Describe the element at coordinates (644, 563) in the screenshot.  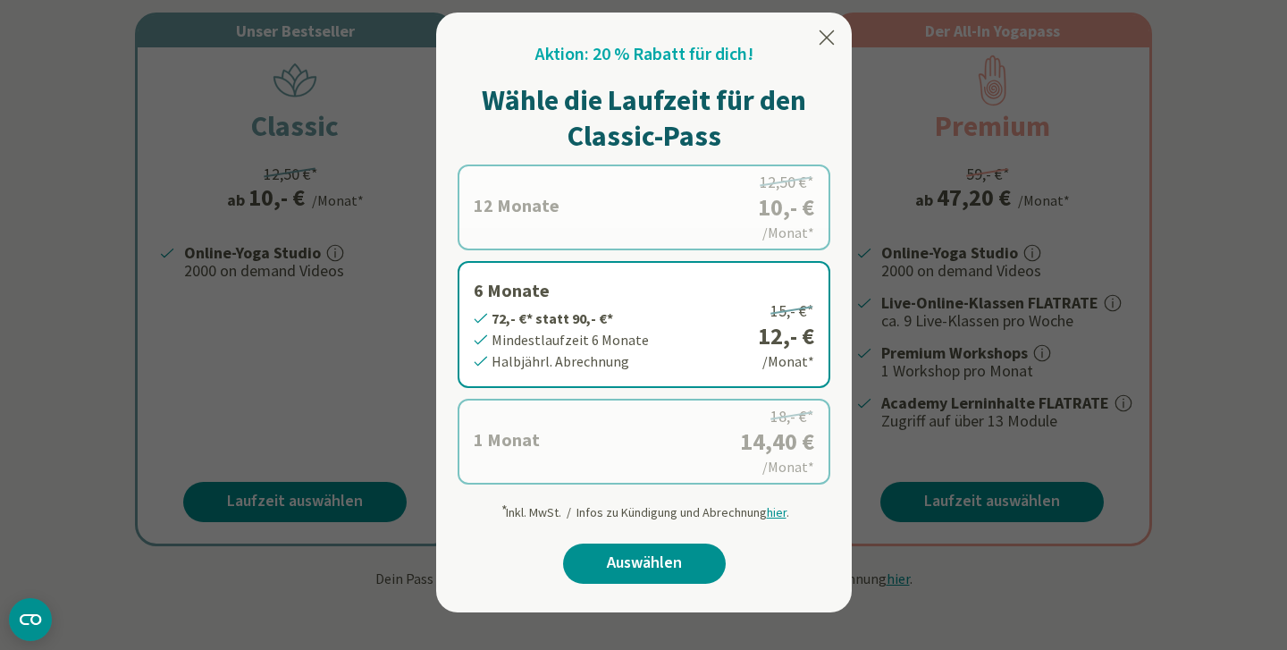
I see `a: Auswählen` at that location.